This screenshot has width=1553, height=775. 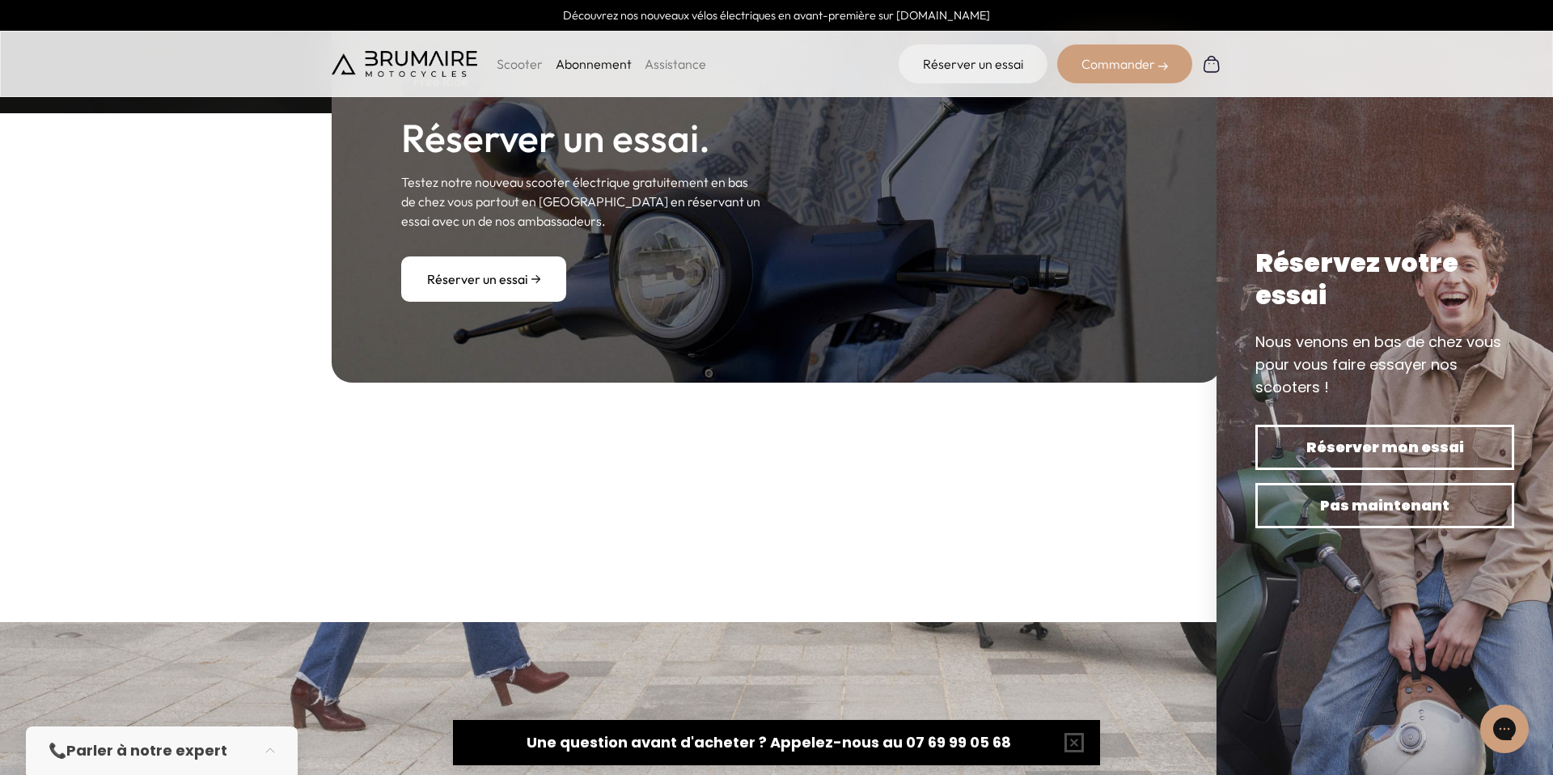 I want to click on div: Commander, so click(x=1124, y=64).